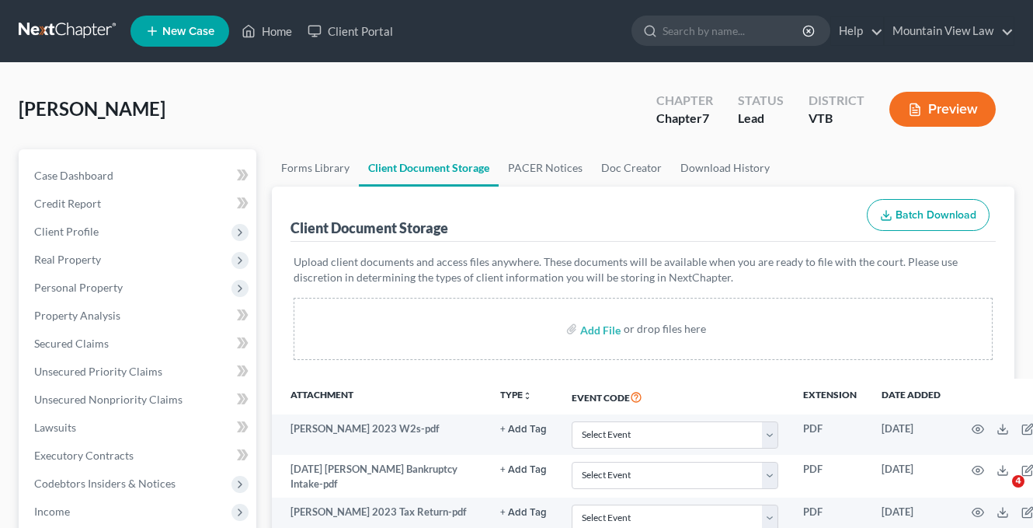  Describe the element at coordinates (761, 100) in the screenshot. I see `div: Status` at that location.